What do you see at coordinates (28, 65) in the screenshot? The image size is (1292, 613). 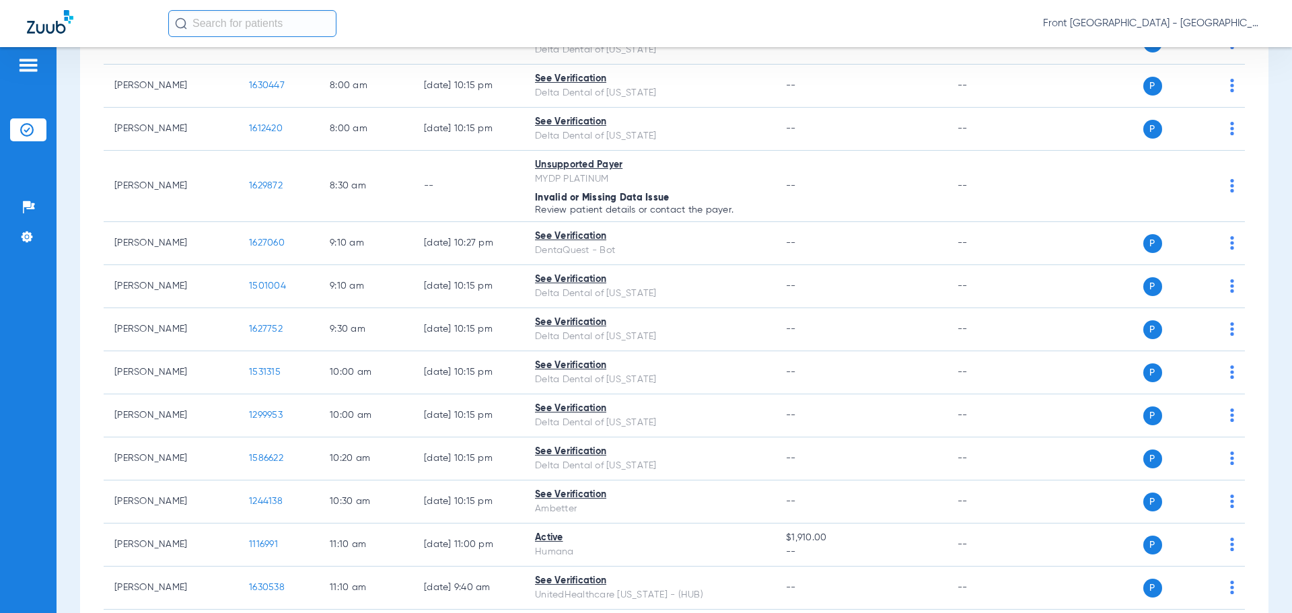 I see `img: hamburger-icon` at bounding box center [28, 65].